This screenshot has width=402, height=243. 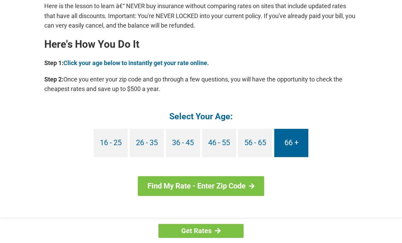 I want to click on a: 26 - 35, so click(x=147, y=143).